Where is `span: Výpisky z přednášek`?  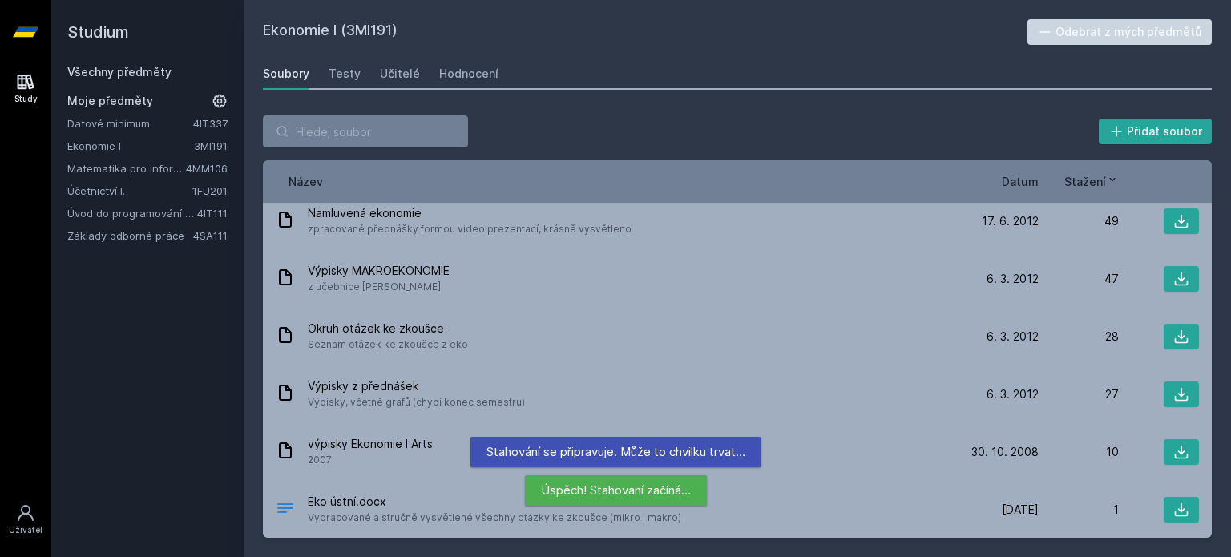
span: Výpisky z přednášek is located at coordinates (416, 386).